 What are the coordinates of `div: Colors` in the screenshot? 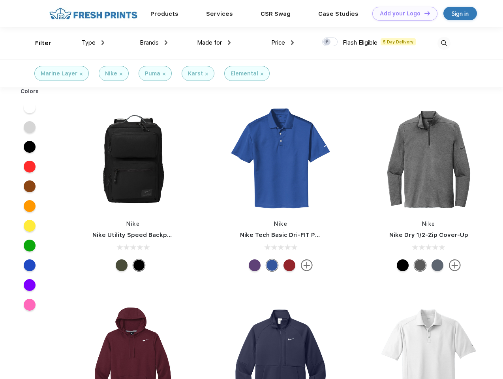 It's located at (30, 91).